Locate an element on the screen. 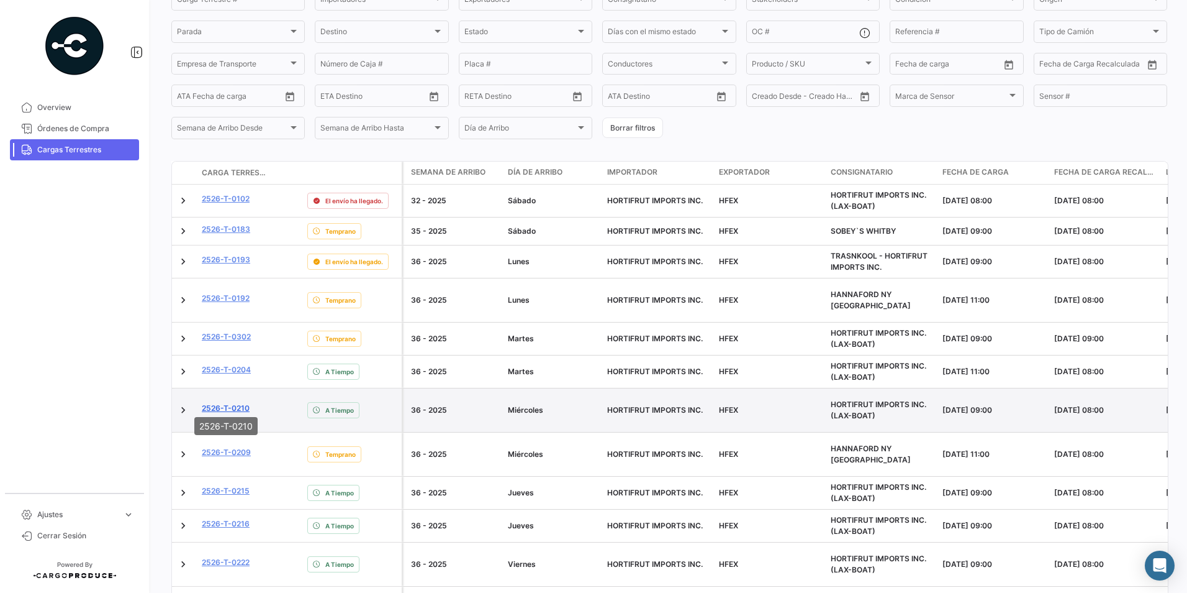  input: Creado Desde is located at coordinates (775, 98).